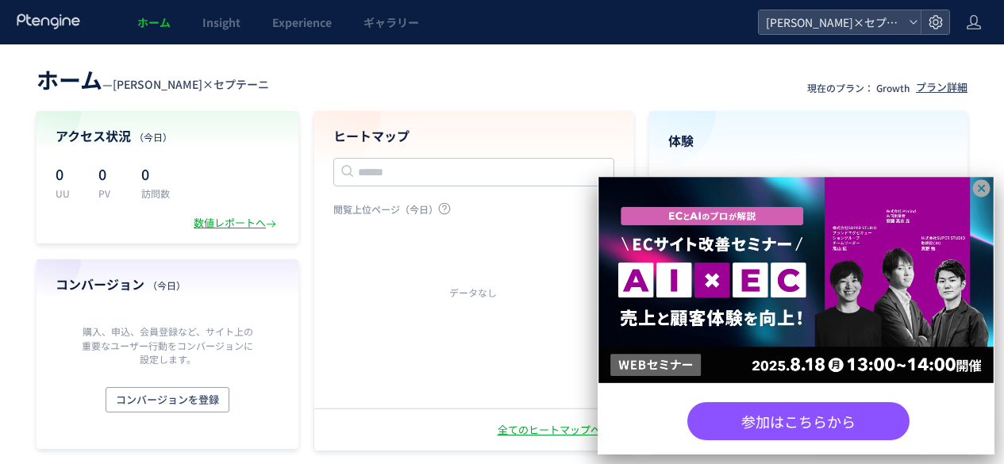  I want to click on p: 訪問数, so click(156, 193).